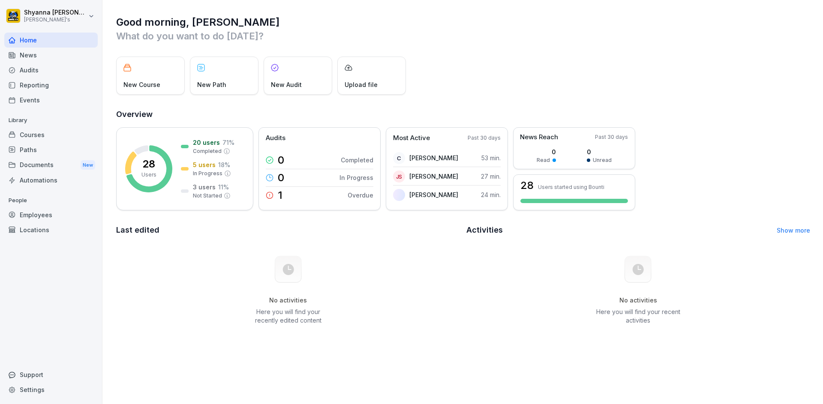 Image resolution: width=823 pixels, height=404 pixels. Describe the element at coordinates (286, 84) in the screenshot. I see `p: New Audit` at that location.